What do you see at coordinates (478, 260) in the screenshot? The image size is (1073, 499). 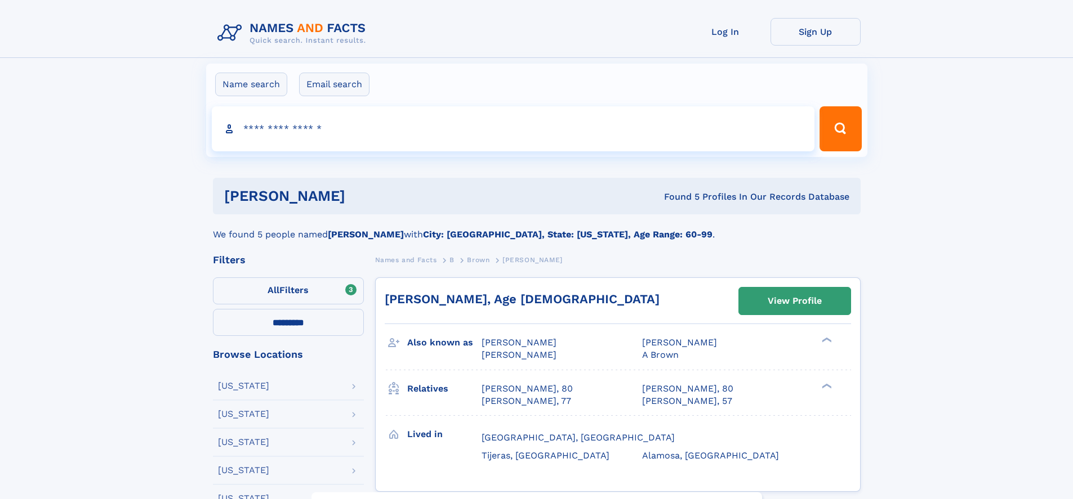 I see `a: Brown` at bounding box center [478, 260].